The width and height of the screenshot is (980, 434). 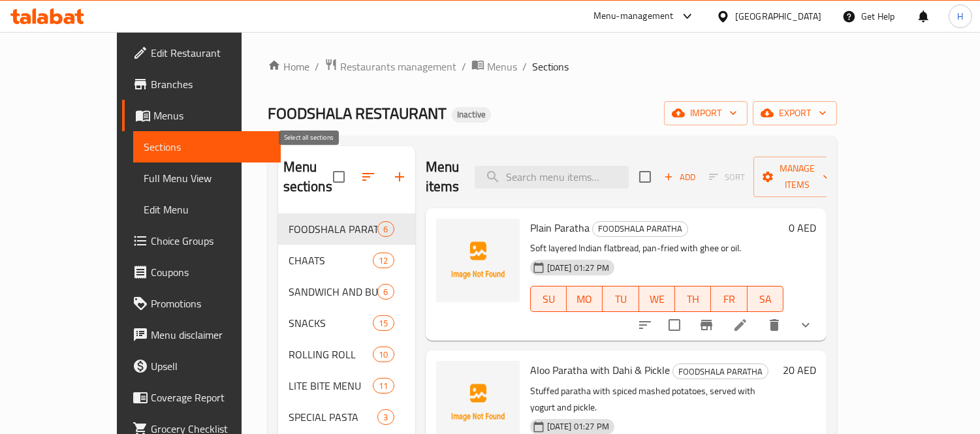 I want to click on h6: 20 AED, so click(x=799, y=370).